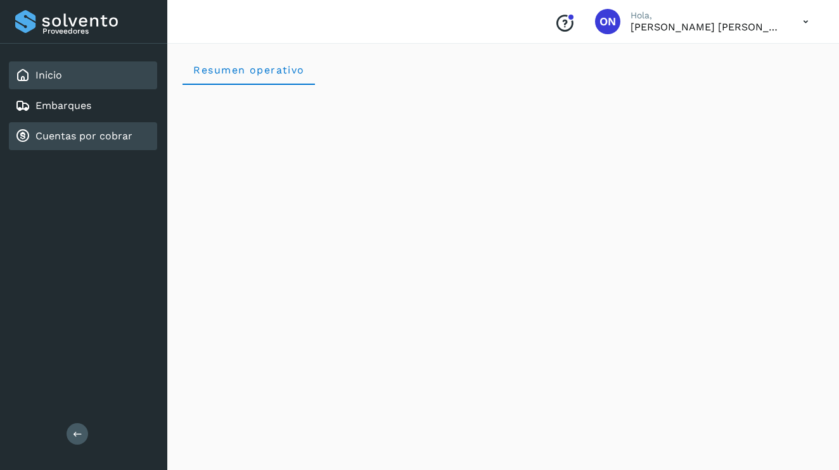  What do you see at coordinates (706, 15) in the screenshot?
I see `p: Hola,` at bounding box center [706, 15].